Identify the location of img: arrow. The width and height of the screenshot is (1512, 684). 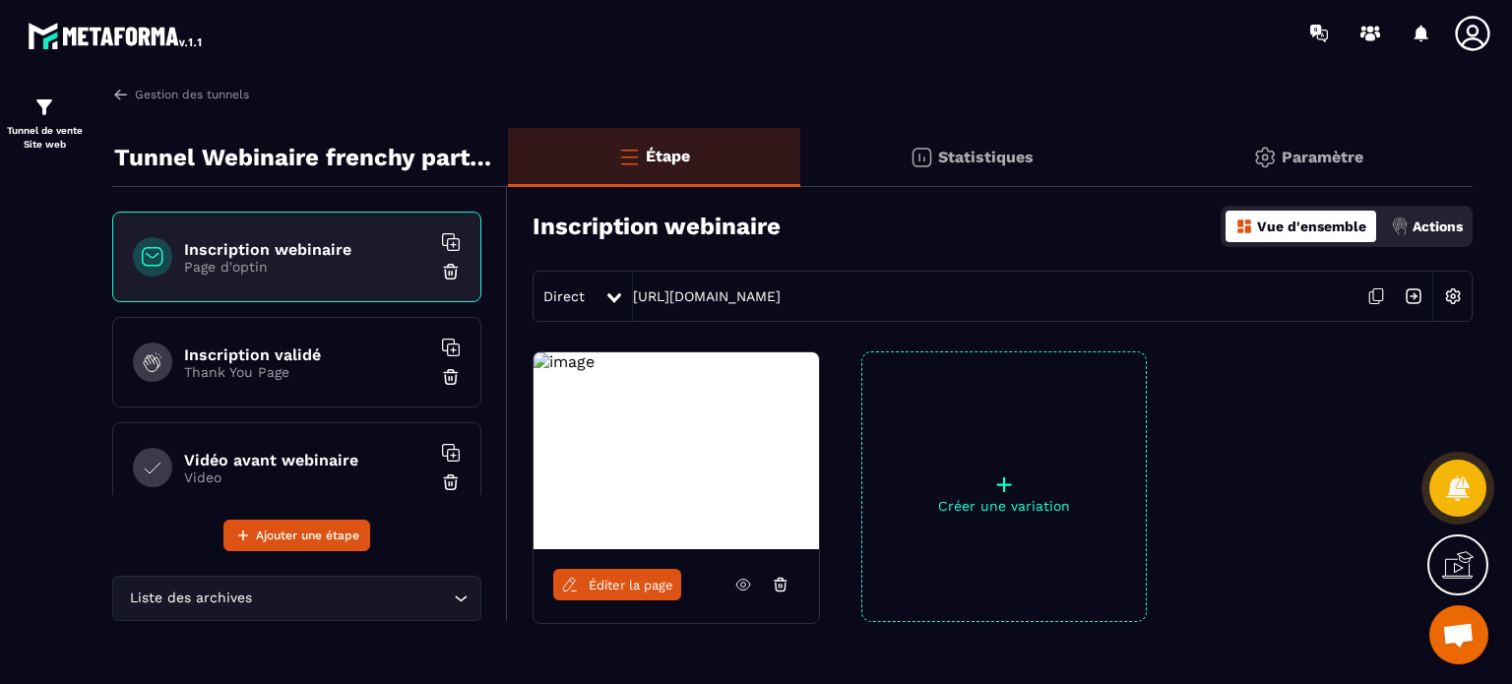
(121, 94).